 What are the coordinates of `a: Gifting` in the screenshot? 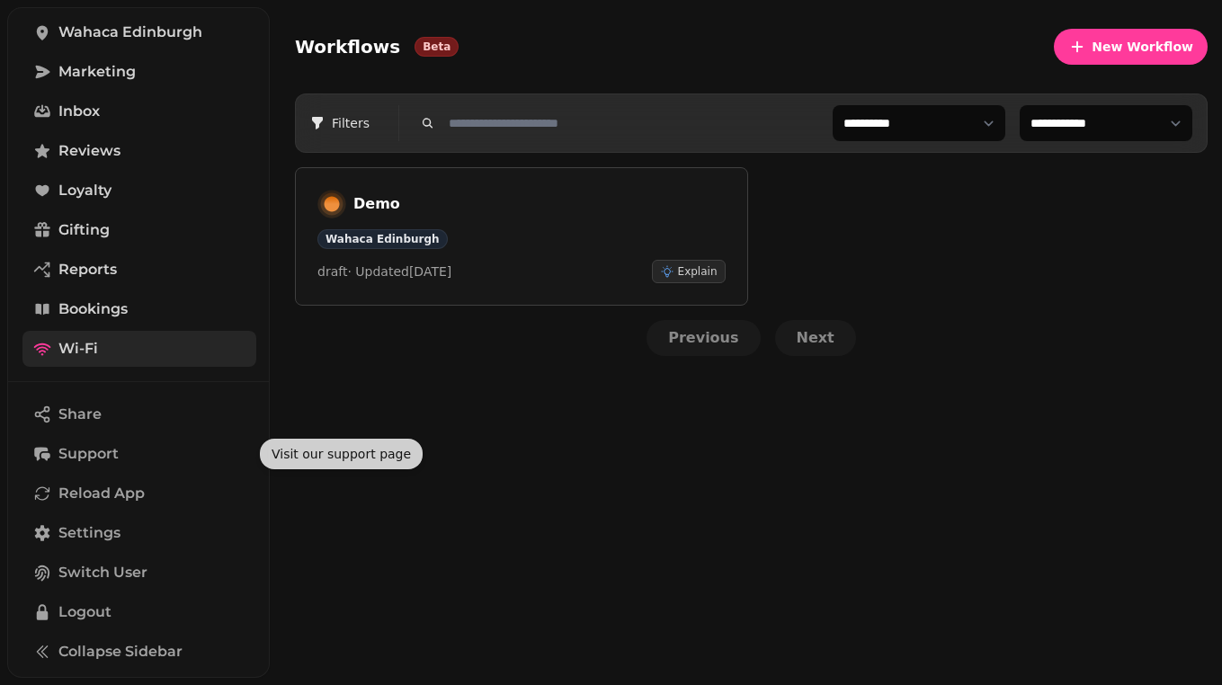 It's located at (139, 230).